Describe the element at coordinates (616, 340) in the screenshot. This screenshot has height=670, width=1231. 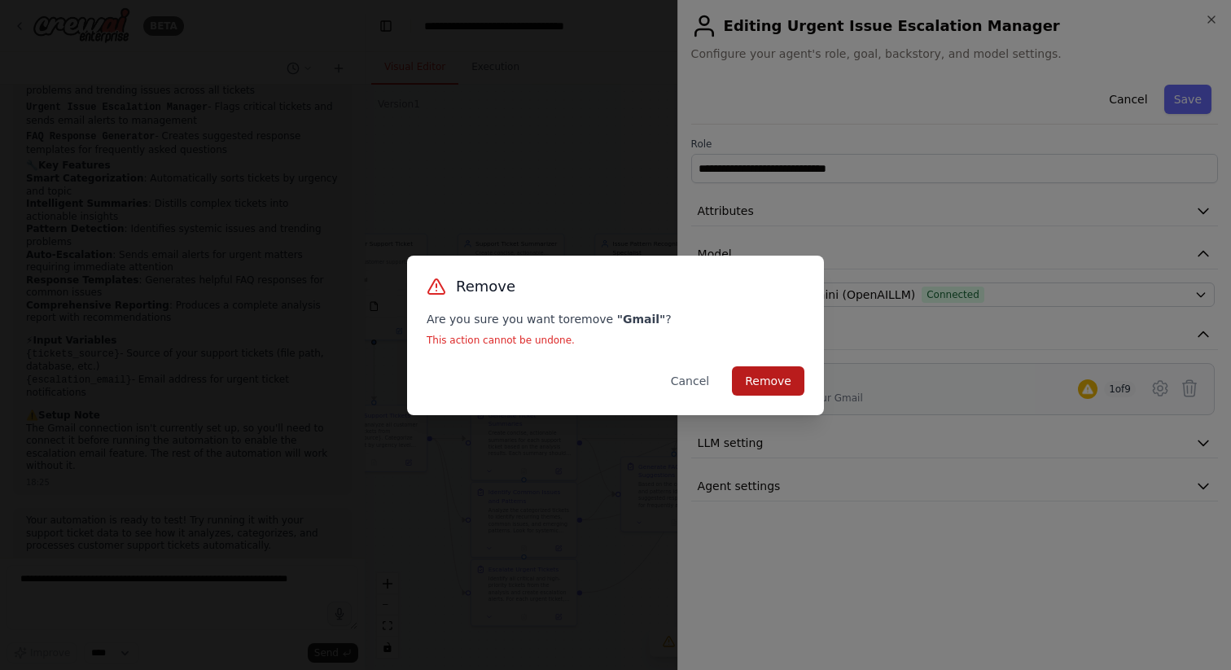
I see `p: This action cannot be undone.` at that location.